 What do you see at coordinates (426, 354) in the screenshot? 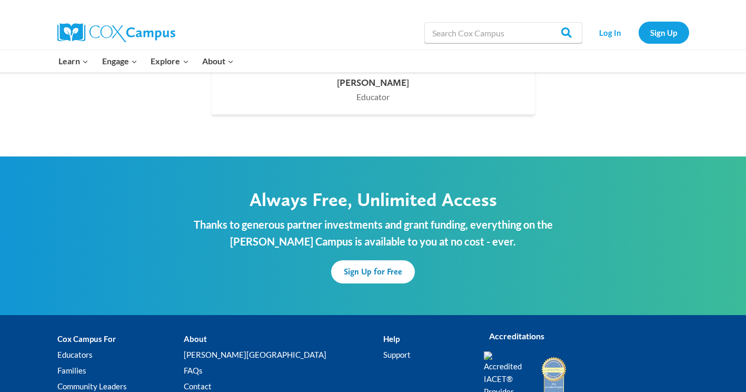
I see `a: Support` at bounding box center [426, 354].